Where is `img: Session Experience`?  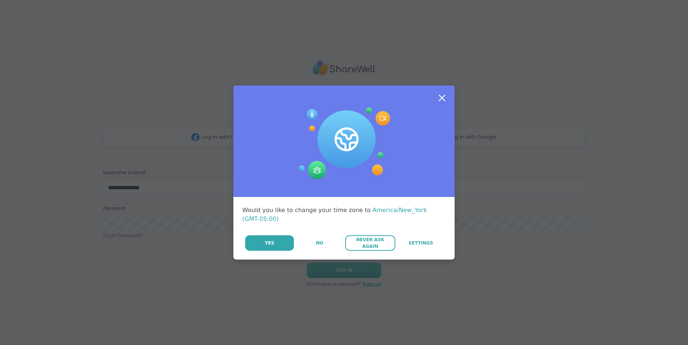 img: Session Experience is located at coordinates (344, 144).